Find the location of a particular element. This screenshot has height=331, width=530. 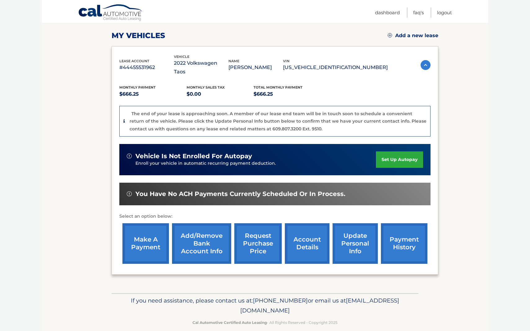

a: request purchase price is located at coordinates (258, 244).